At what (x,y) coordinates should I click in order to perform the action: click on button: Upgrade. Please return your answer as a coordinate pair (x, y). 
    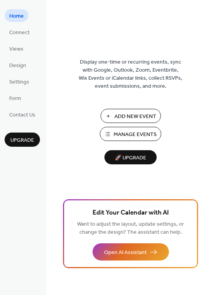
    Looking at the image, I should click on (22, 140).